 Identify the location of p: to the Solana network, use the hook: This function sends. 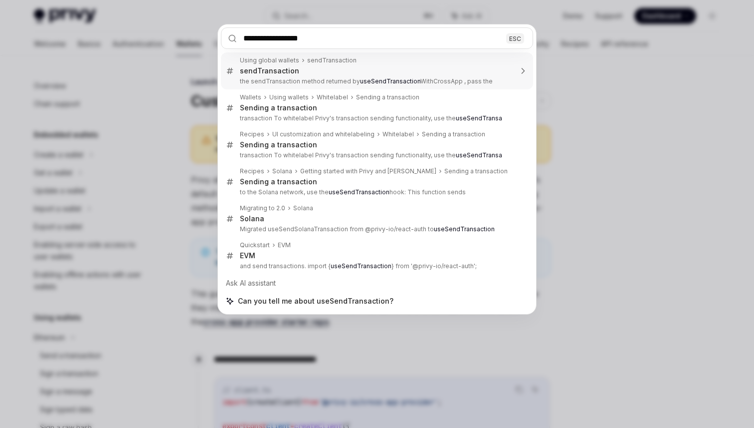
(376, 192).